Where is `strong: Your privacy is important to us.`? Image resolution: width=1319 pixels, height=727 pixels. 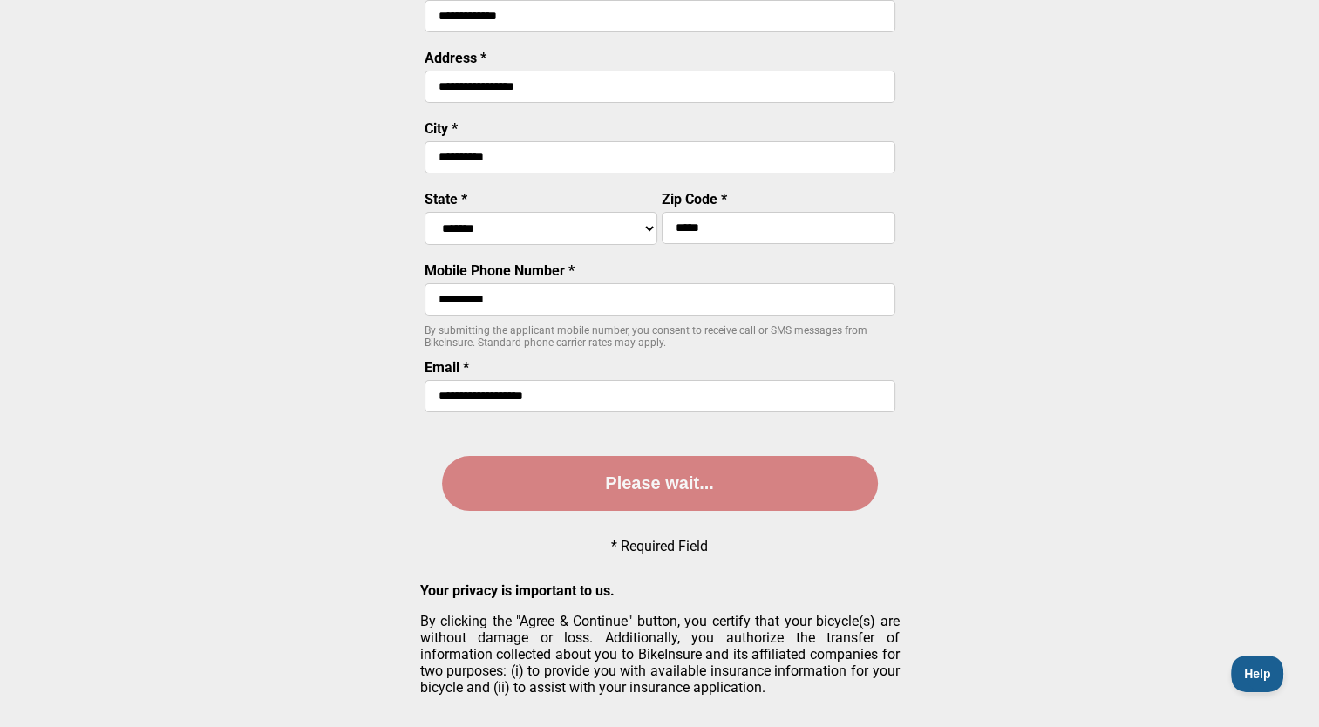 strong: Your privacy is important to us. is located at coordinates (517, 590).